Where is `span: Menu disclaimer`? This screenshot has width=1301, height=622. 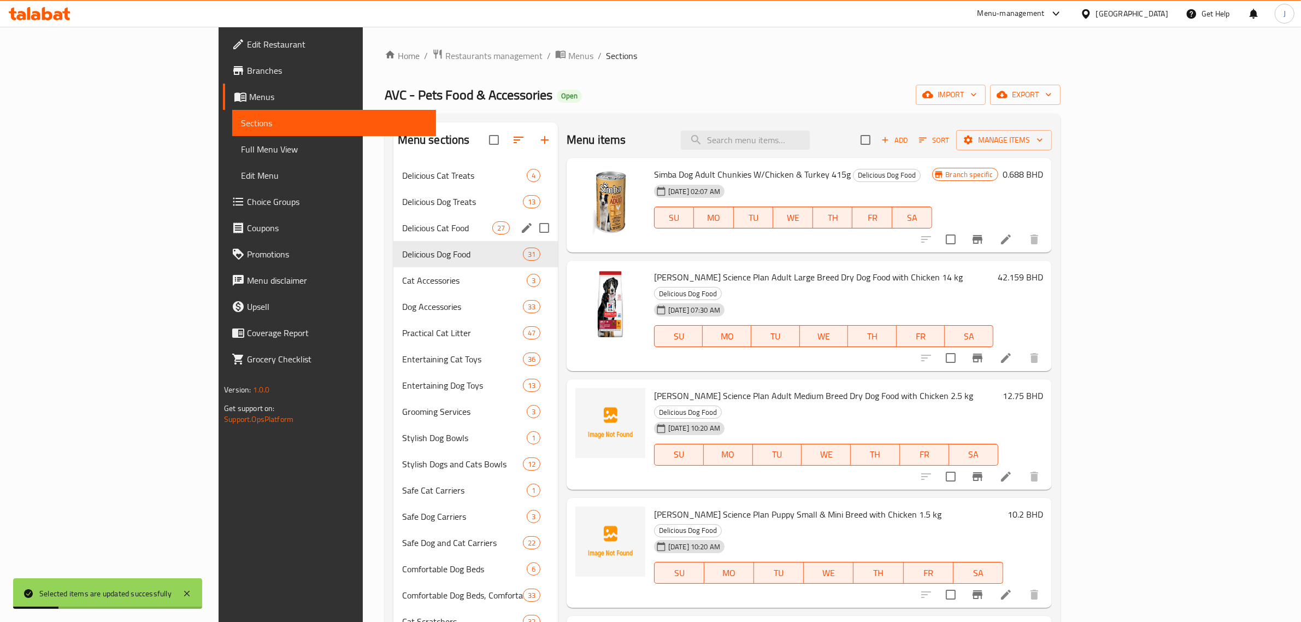 span: Menu disclaimer is located at coordinates (337, 280).